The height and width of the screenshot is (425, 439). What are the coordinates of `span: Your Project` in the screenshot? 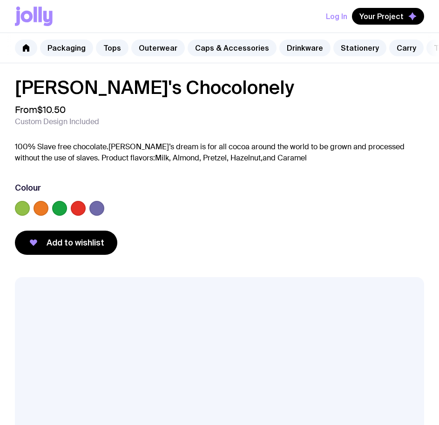 It's located at (381, 16).